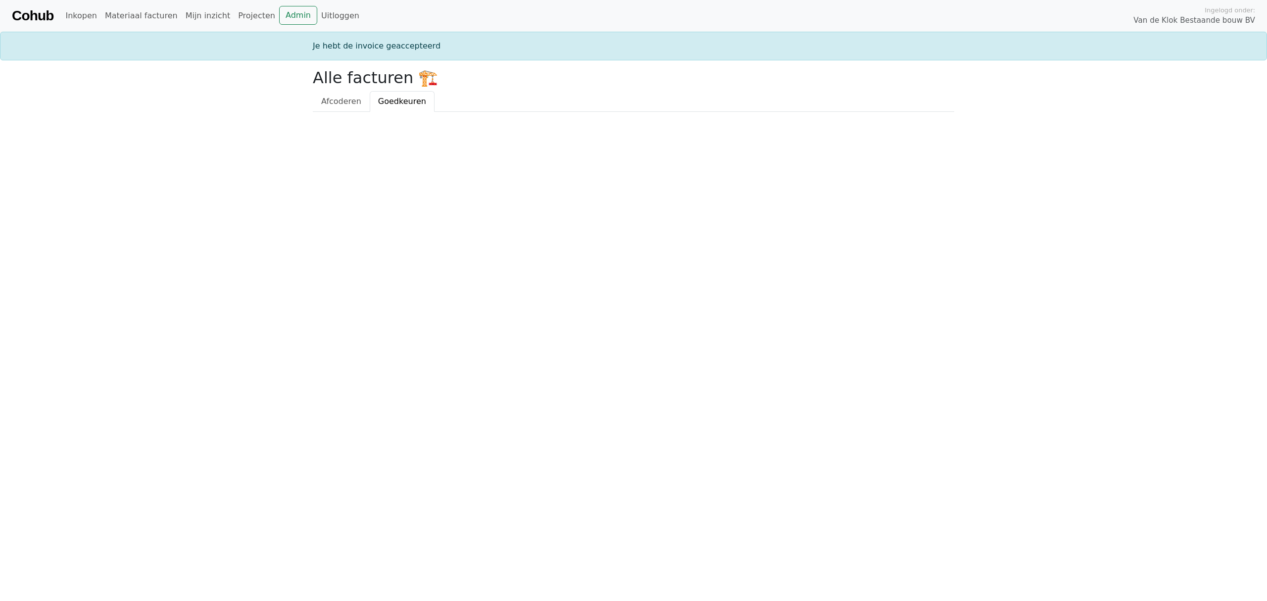 The width and height of the screenshot is (1267, 601). I want to click on a: Cohub, so click(33, 16).